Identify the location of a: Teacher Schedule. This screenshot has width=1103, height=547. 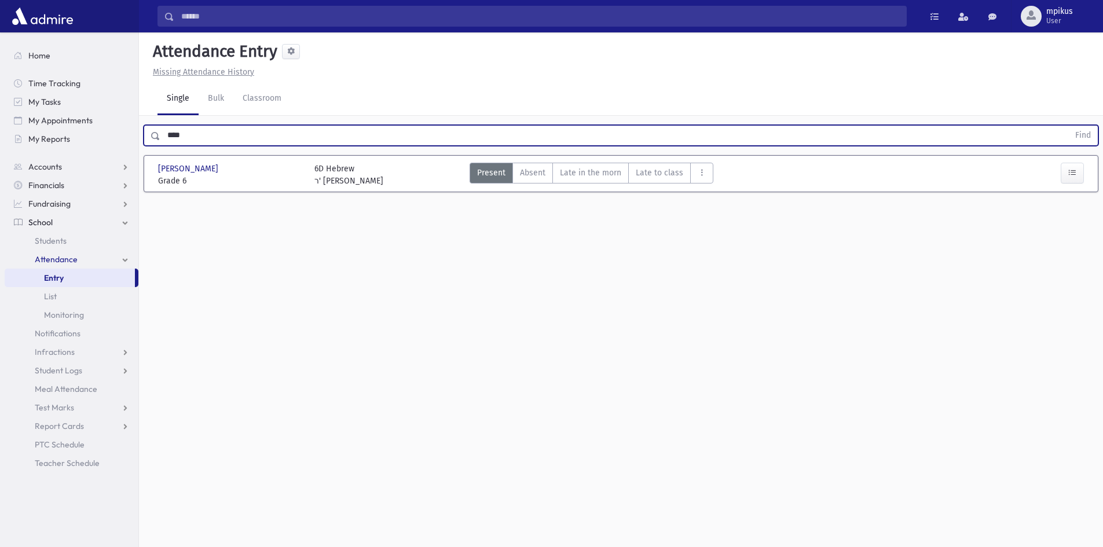
(71, 463).